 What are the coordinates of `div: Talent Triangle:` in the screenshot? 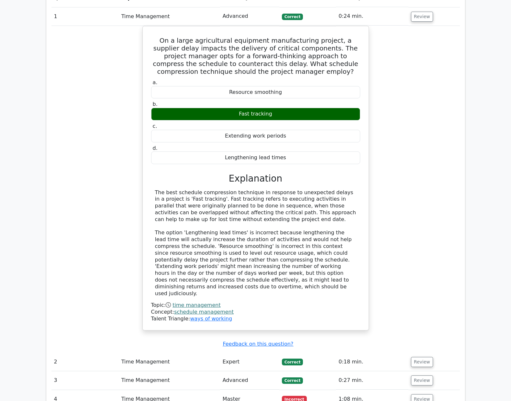 It's located at (256, 312).